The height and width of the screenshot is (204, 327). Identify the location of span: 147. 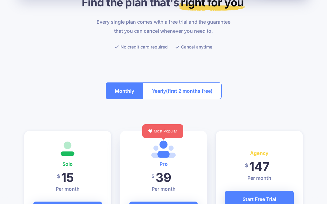
(259, 167).